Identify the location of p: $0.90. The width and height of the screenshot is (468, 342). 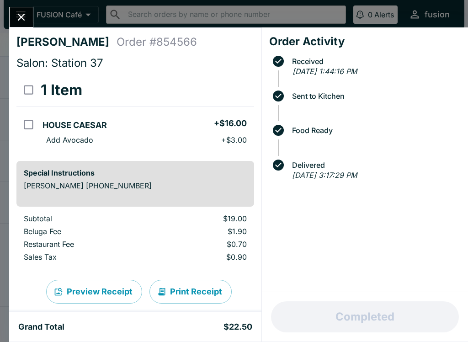
(203, 257).